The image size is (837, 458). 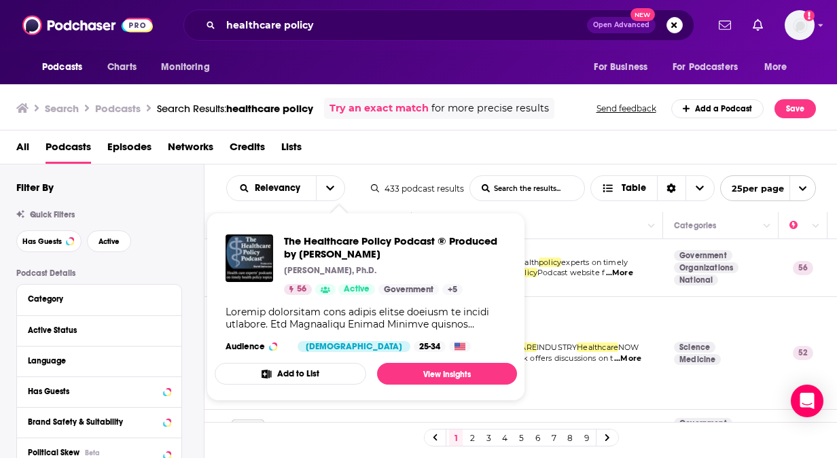 What do you see at coordinates (521, 437) in the screenshot?
I see `a: 5` at bounding box center [521, 437].